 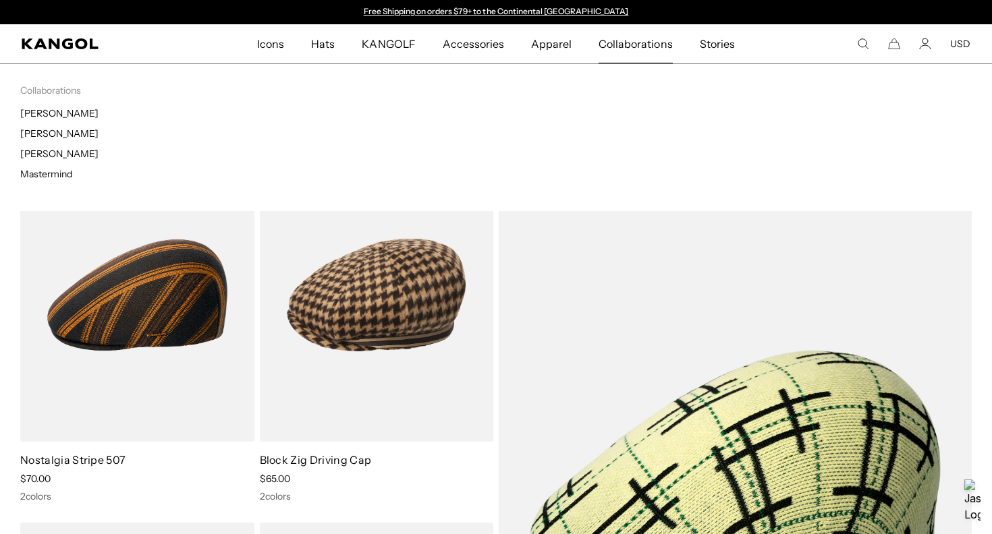 I want to click on a: Nostalgia Stripe 507, so click(x=73, y=460).